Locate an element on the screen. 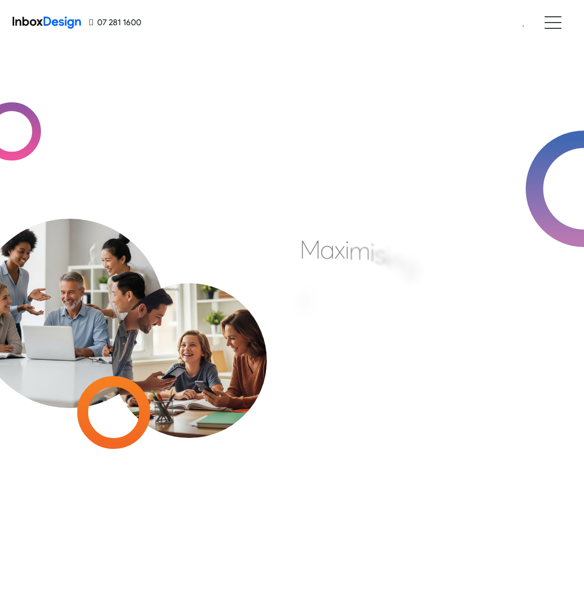  img: parents_with_child.png is located at coordinates (189, 342).